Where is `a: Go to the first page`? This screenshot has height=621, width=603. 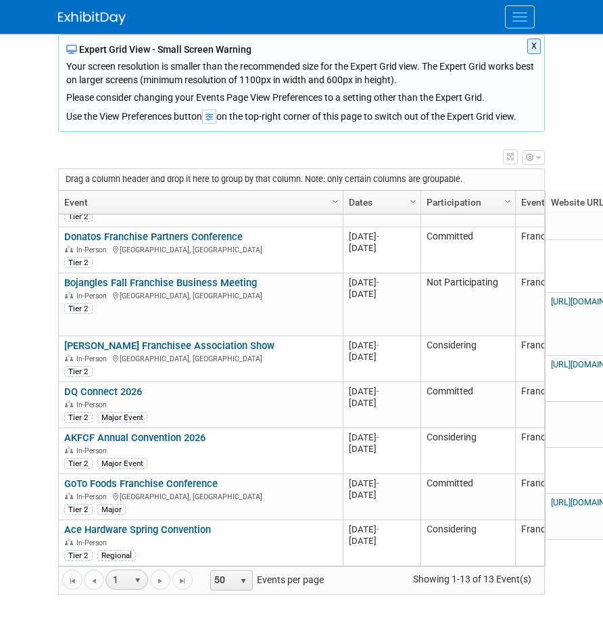 a: Go to the first page is located at coordinates (72, 579).